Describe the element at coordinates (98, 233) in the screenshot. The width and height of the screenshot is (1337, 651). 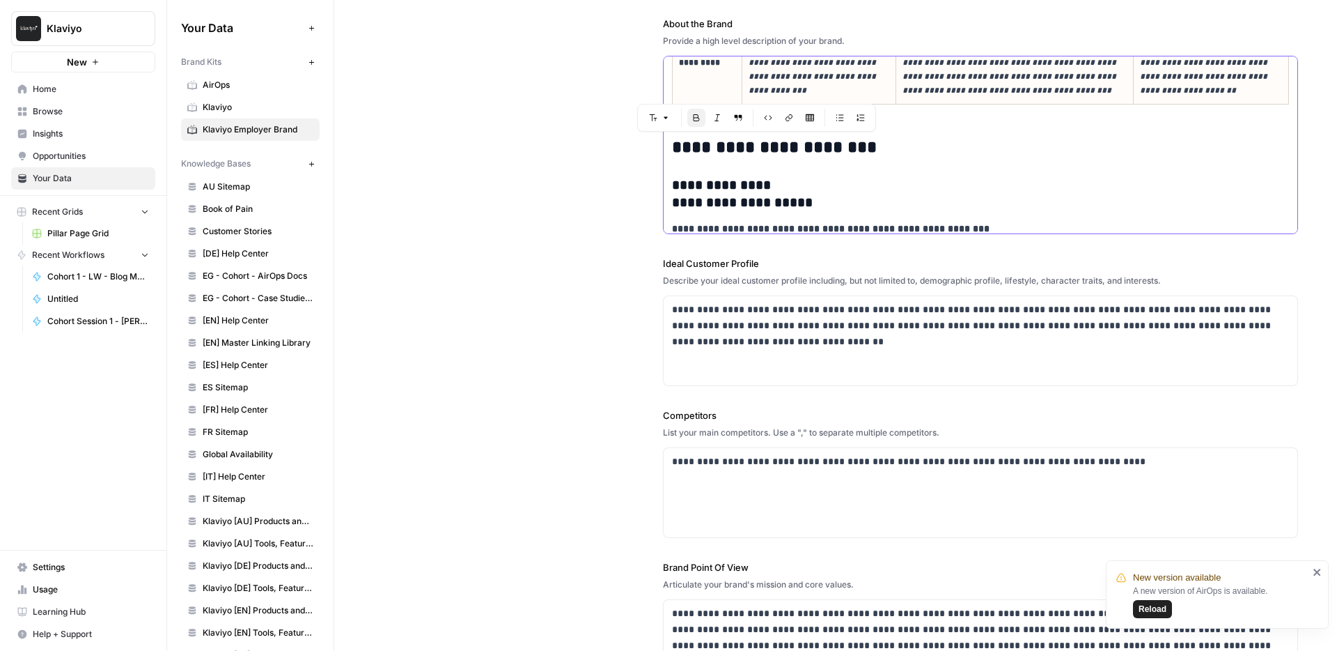
I see `span: Pillar Page Grid` at that location.